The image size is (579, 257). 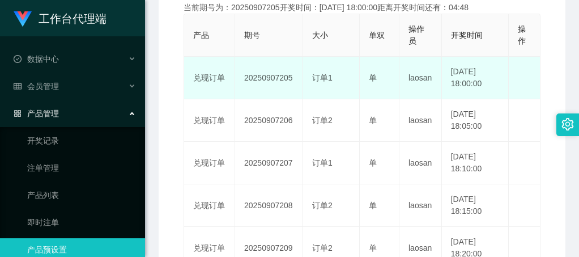 What do you see at coordinates (82, 168) in the screenshot?
I see `a: 注单管理` at bounding box center [82, 168].